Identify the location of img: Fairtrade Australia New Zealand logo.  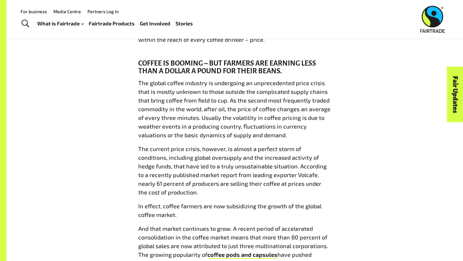
(432, 19).